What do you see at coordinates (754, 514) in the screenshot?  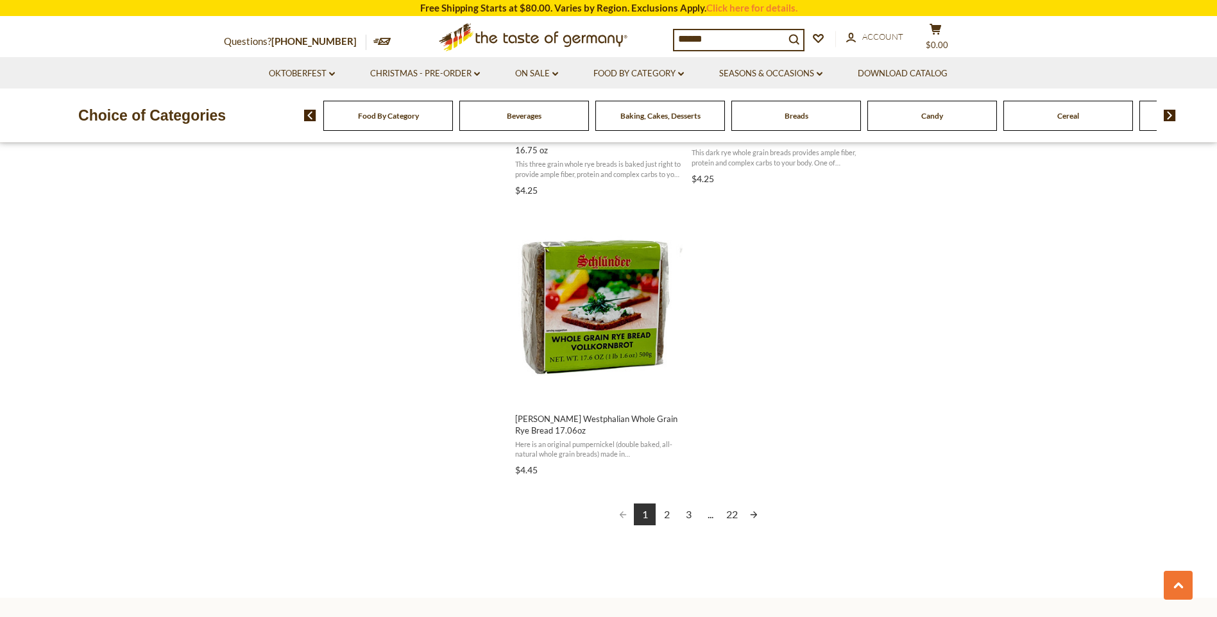 I see `a: Next page` at bounding box center [754, 514].